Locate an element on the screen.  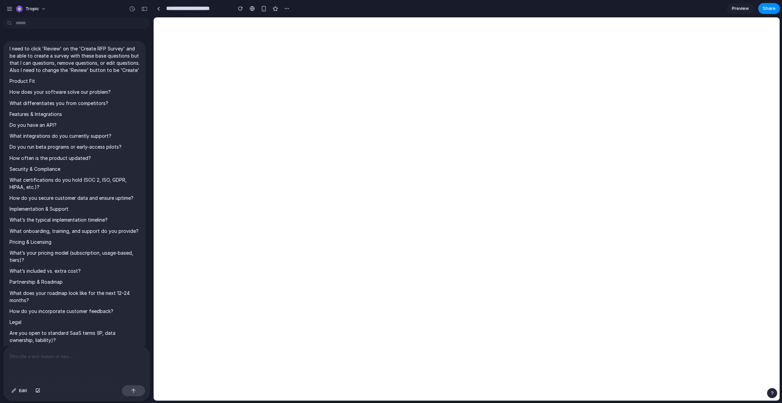
span: Tropic is located at coordinates (32, 9).